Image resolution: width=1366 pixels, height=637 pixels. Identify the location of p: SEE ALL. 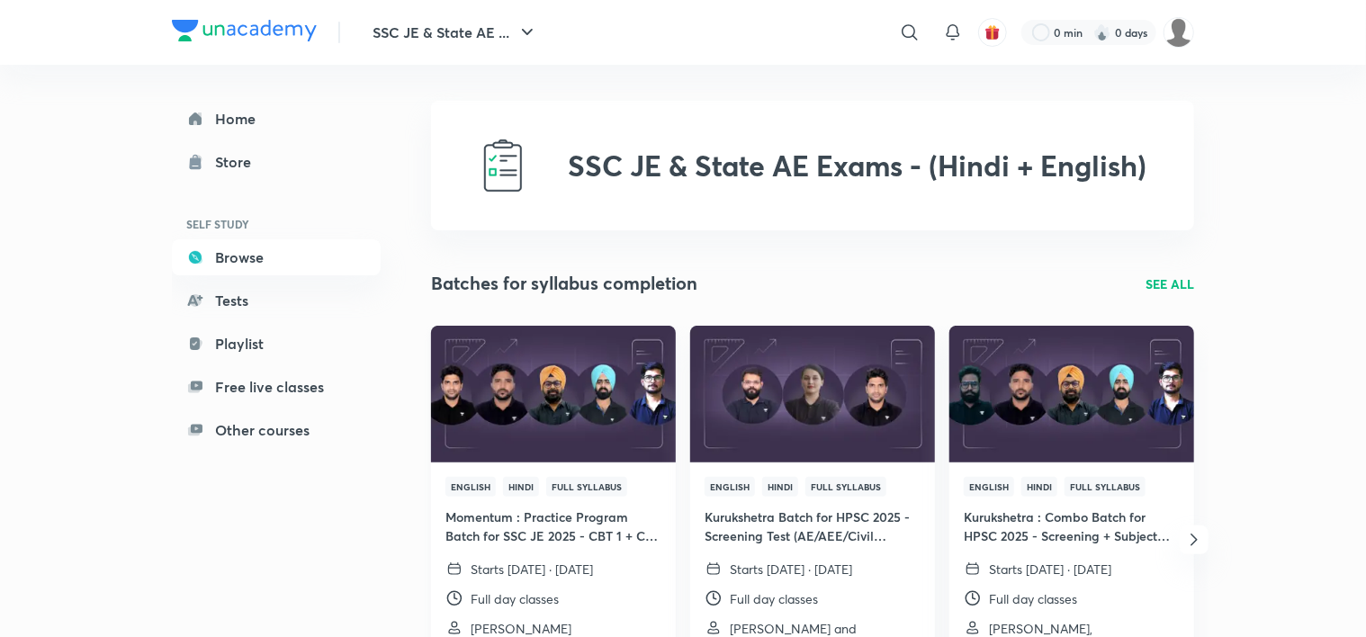
(1170, 283).